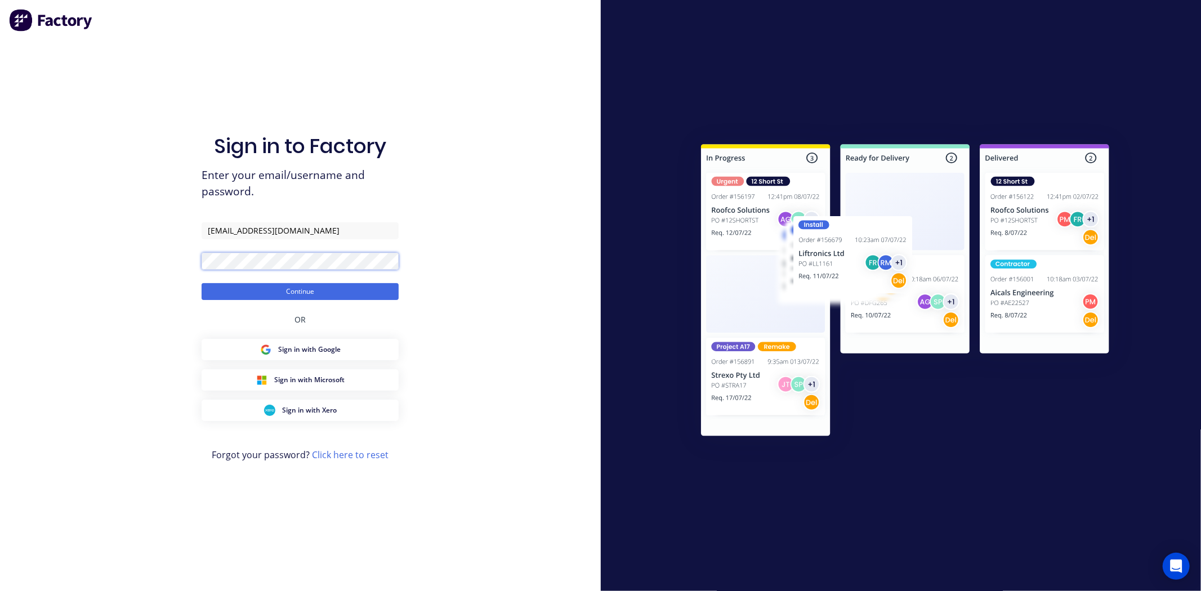 The width and height of the screenshot is (1201, 591). Describe the element at coordinates (51, 20) in the screenshot. I see `img: Factory` at that location.